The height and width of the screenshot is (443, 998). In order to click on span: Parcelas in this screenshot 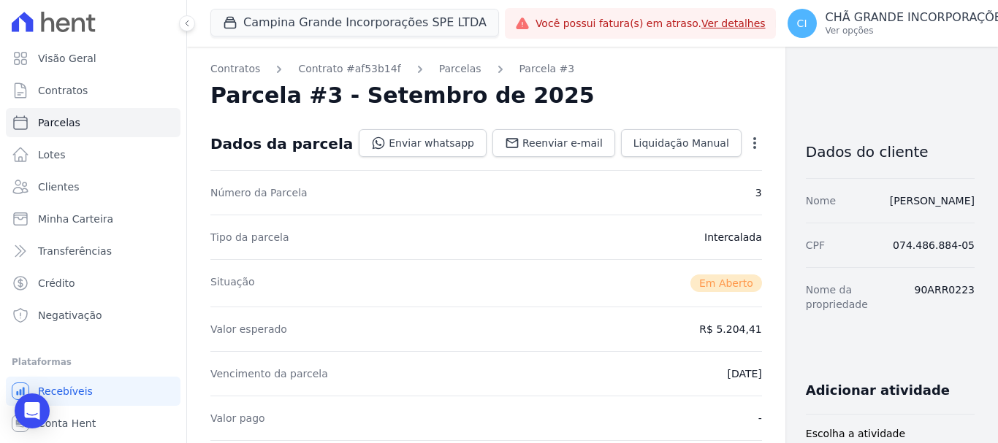, I will do `click(59, 123)`.